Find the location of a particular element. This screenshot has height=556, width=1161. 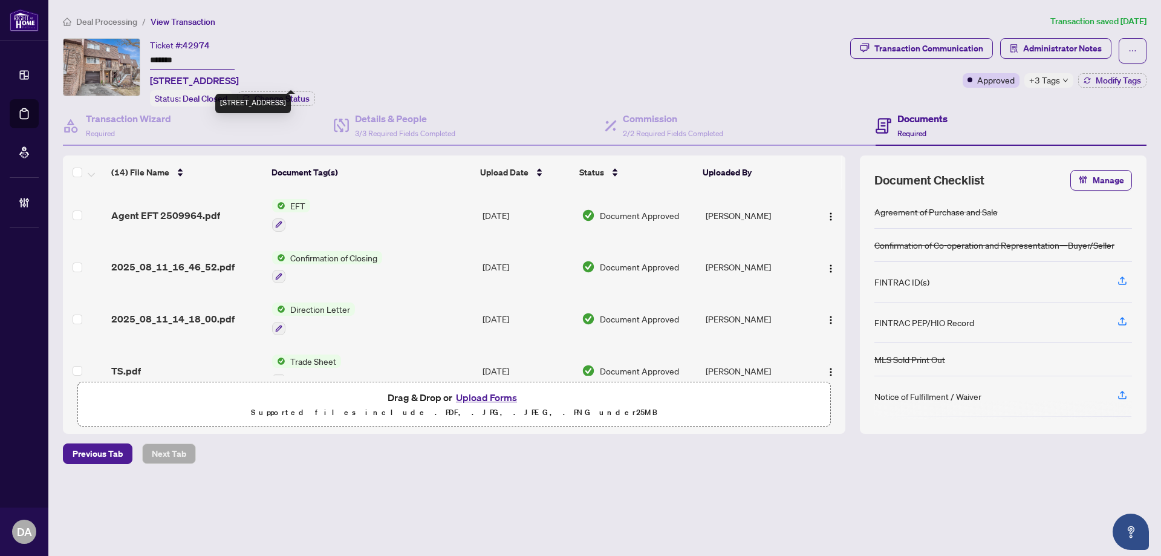

h4: Transaction Wizard is located at coordinates (128, 119).